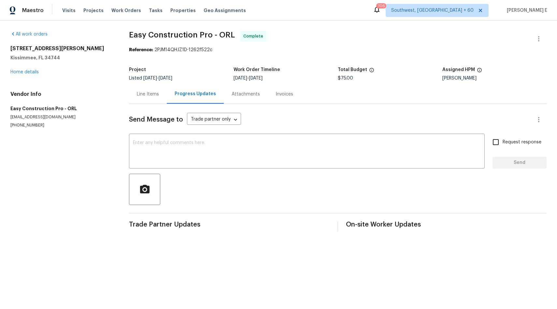 The height and width of the screenshot is (309, 557). Describe the element at coordinates (183, 10) in the screenshot. I see `span: Properties` at that location.